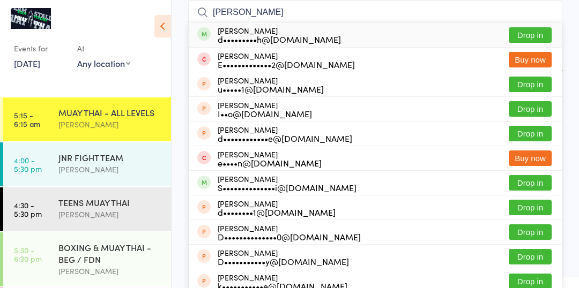  Describe the element at coordinates (40, 48) in the screenshot. I see `div: Events for` at that location.